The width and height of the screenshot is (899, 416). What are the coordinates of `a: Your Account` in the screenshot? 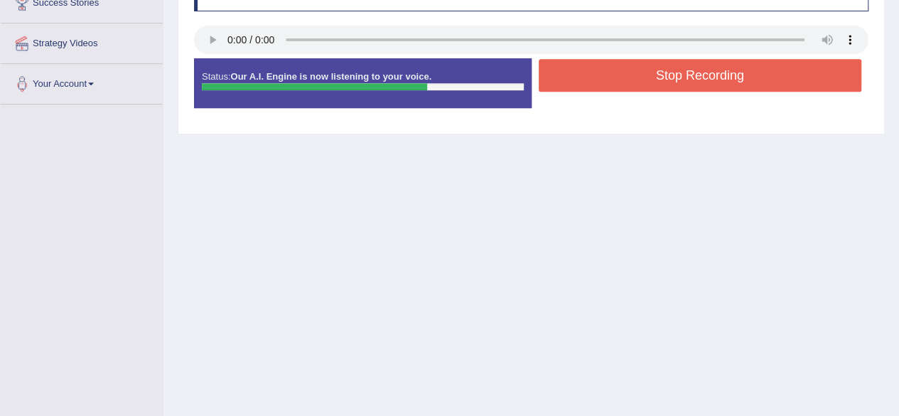 It's located at (82, 82).